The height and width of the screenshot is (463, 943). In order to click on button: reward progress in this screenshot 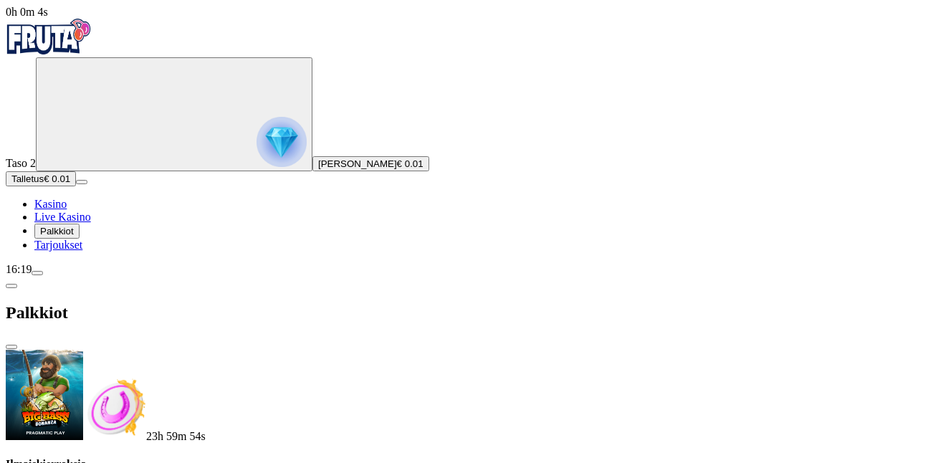, I will do `click(174, 114)`.